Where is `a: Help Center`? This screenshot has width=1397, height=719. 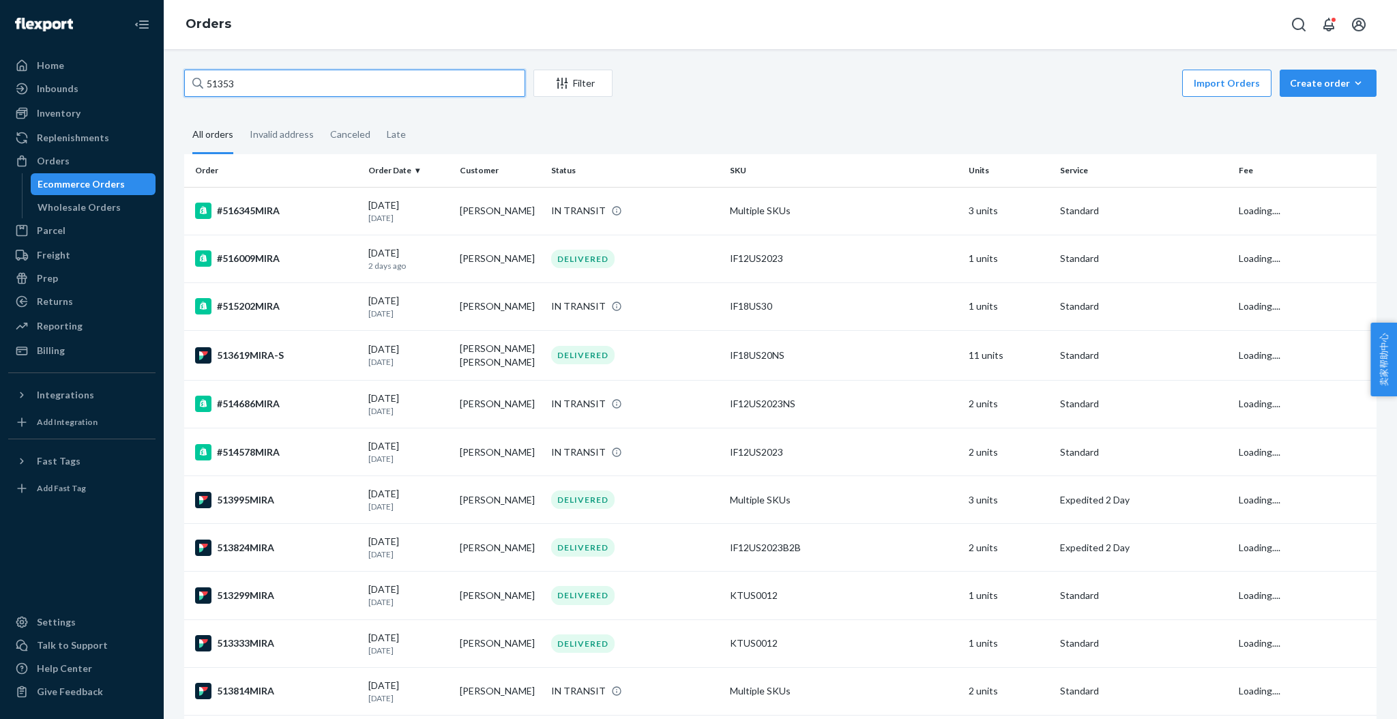
a: Help Center is located at coordinates (82, 669).